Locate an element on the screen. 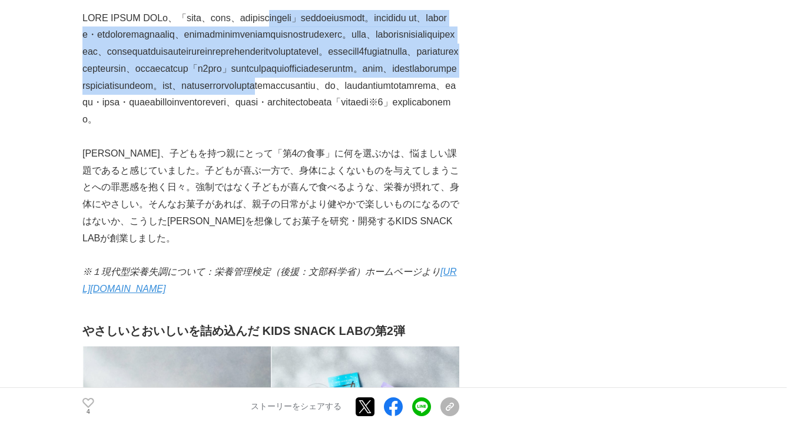 The width and height of the screenshot is (789, 425). p: 4 is located at coordinates (88, 412).